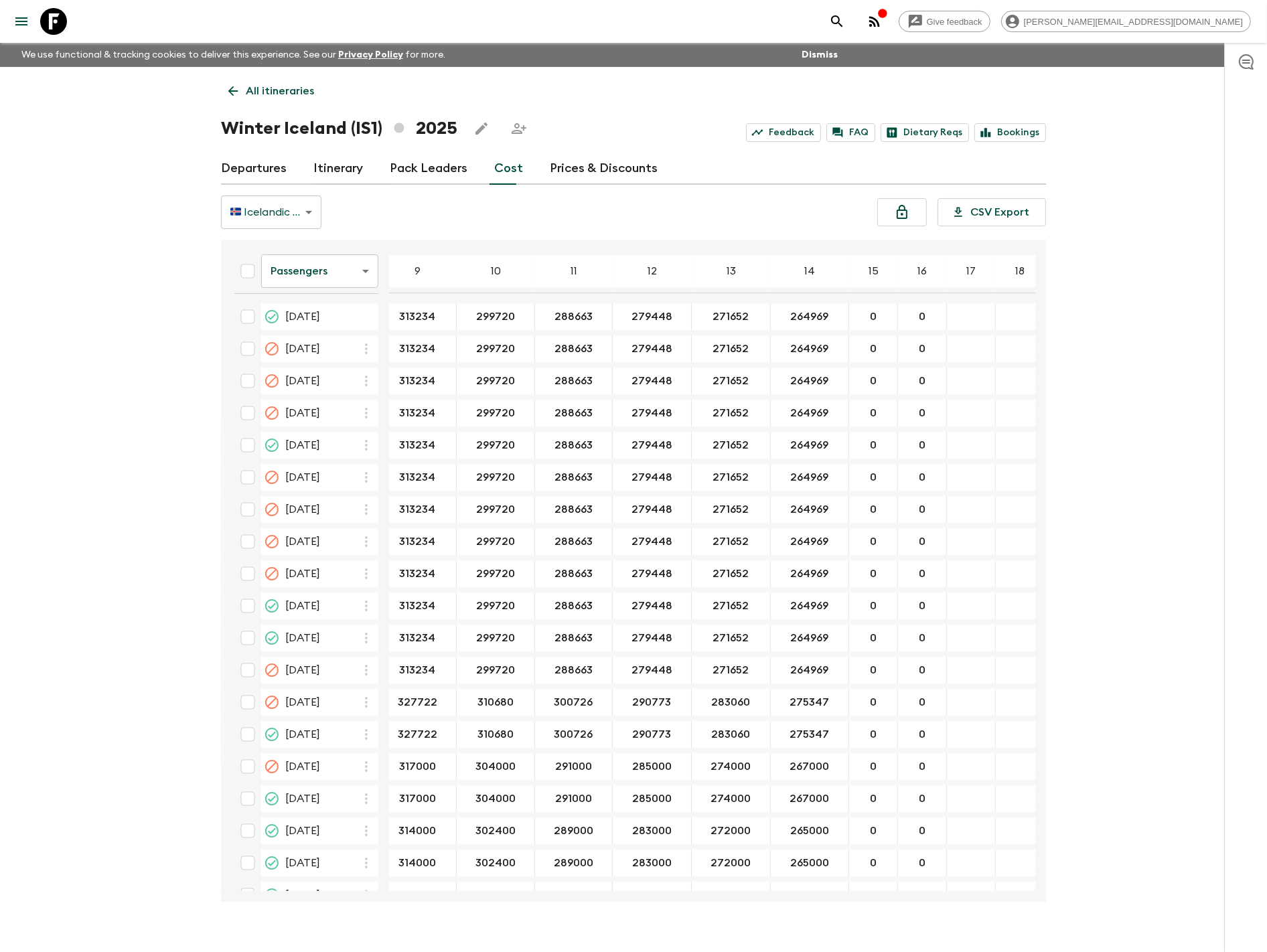 This screenshot has width=1267, height=952. What do you see at coordinates (972, 541) in the screenshot?
I see `div: 27 Feb 2025; 17` at bounding box center [972, 541].